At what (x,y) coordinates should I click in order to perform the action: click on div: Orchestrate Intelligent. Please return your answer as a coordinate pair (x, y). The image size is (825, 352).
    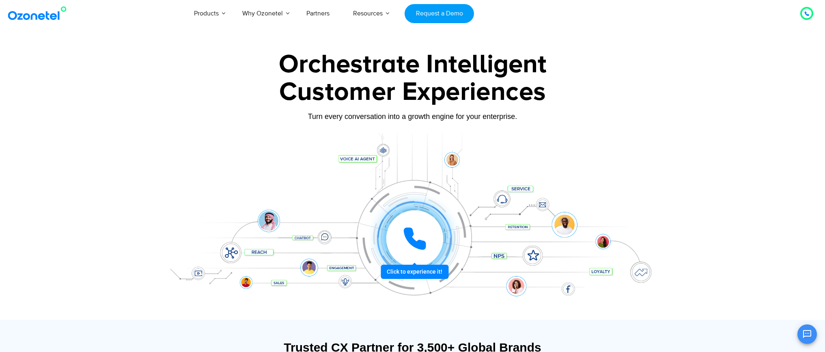
    Looking at the image, I should click on (413, 65).